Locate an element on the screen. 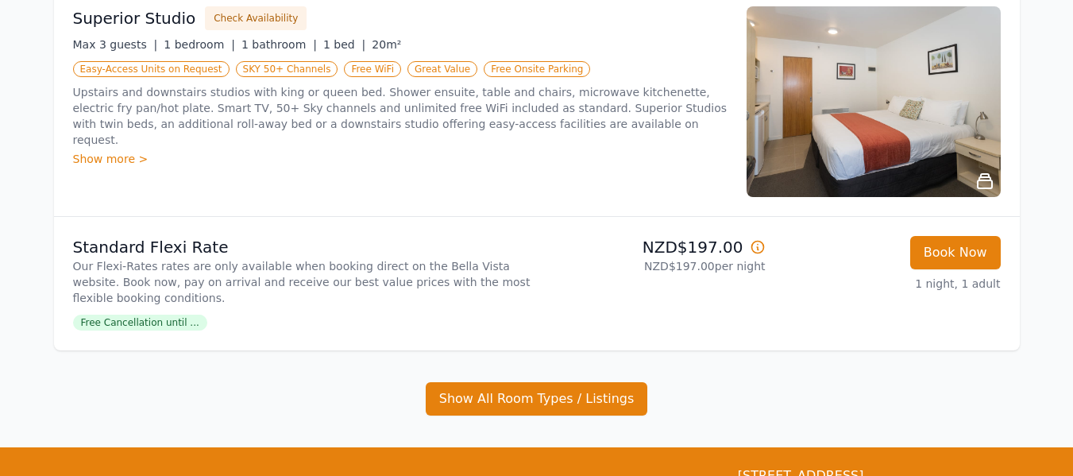 This screenshot has width=1073, height=476. span: Free WiFi is located at coordinates (373, 69).